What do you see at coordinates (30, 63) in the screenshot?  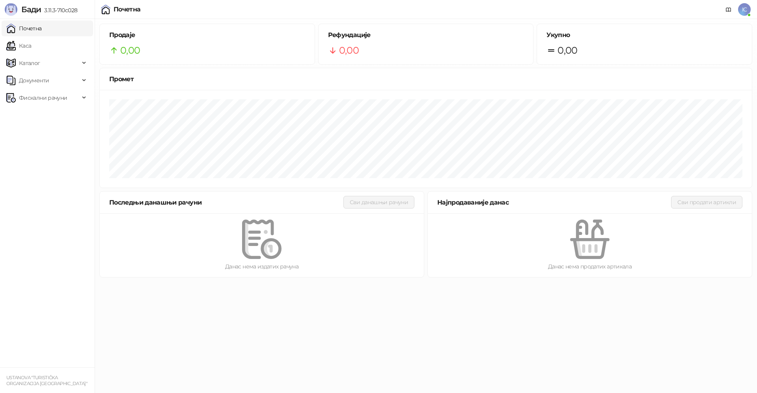 I see `span: Каталог` at bounding box center [30, 63].